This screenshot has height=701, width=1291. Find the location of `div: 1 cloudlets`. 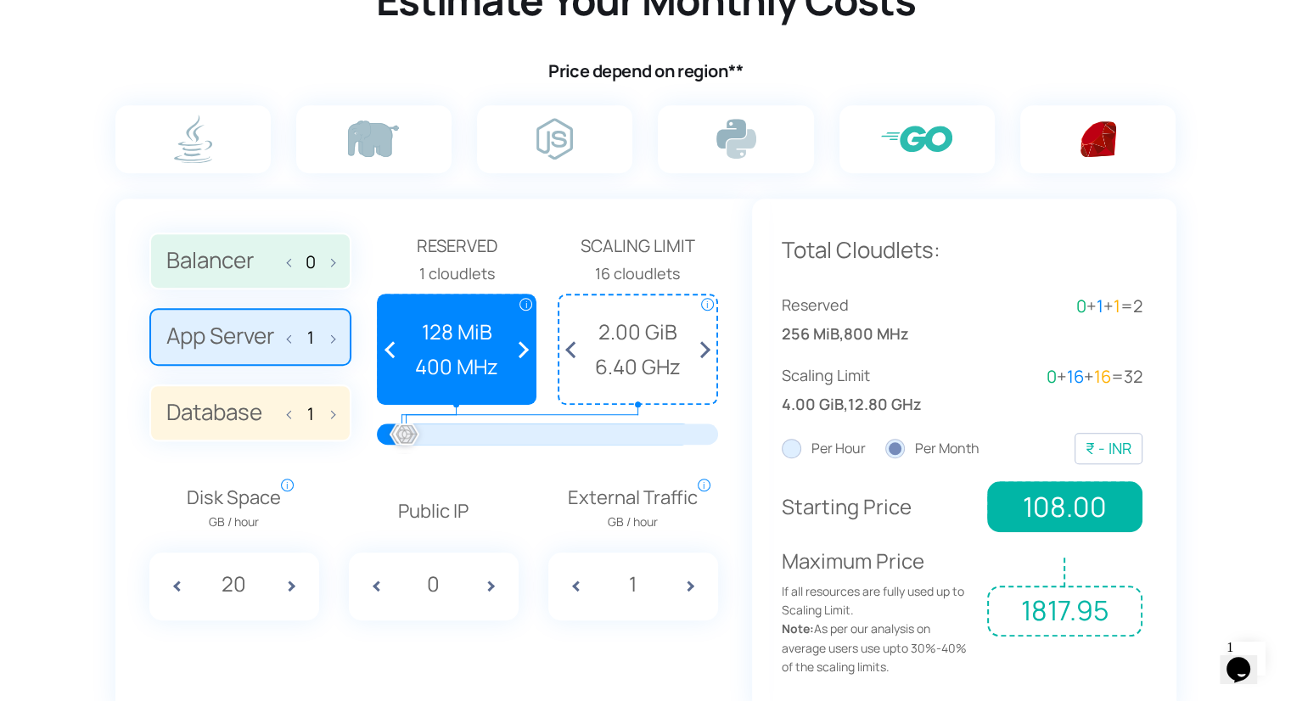

div: 1 cloudlets is located at coordinates (457, 273).